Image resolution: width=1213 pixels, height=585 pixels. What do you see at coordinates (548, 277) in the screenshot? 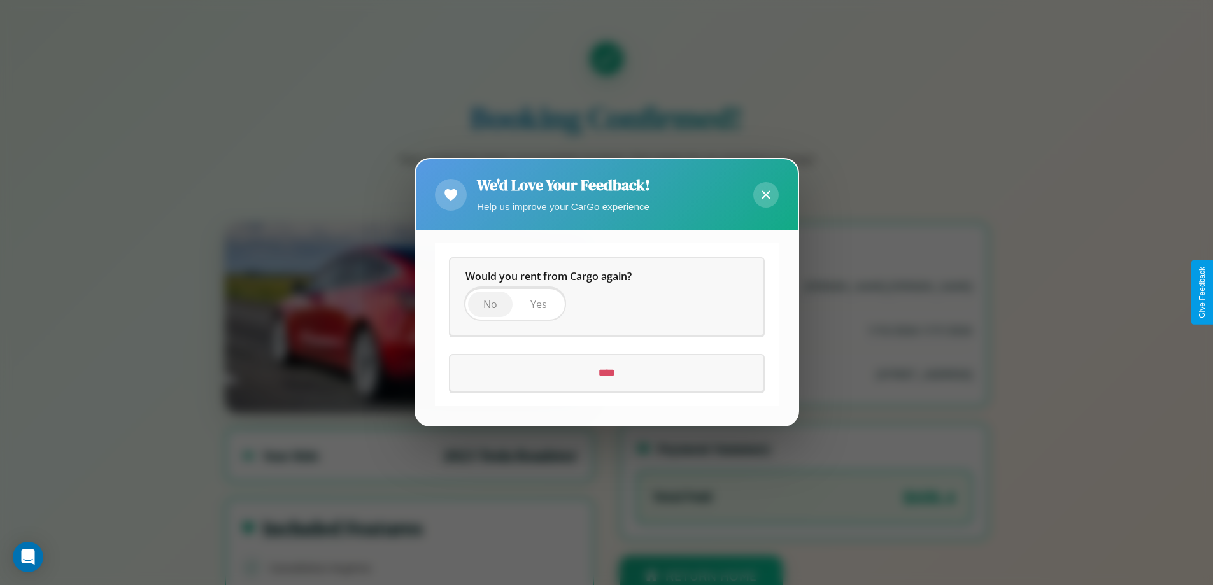
I see `span: Would you rent from Cargo again?` at bounding box center [548, 277].